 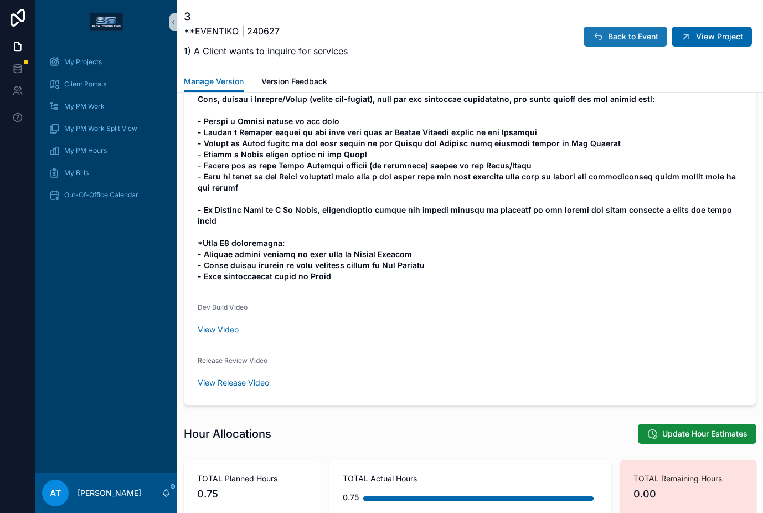 I want to click on span: Update Hour Estimates, so click(x=705, y=434).